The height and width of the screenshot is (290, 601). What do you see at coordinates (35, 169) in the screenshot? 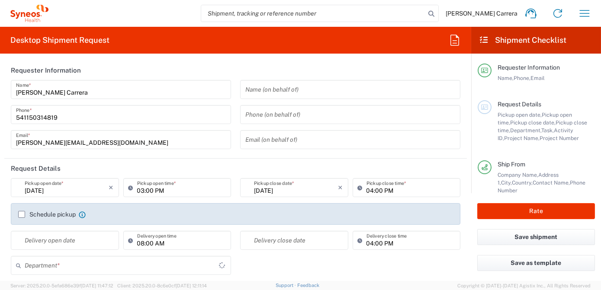
I see `h2: Request Details` at bounding box center [35, 169].